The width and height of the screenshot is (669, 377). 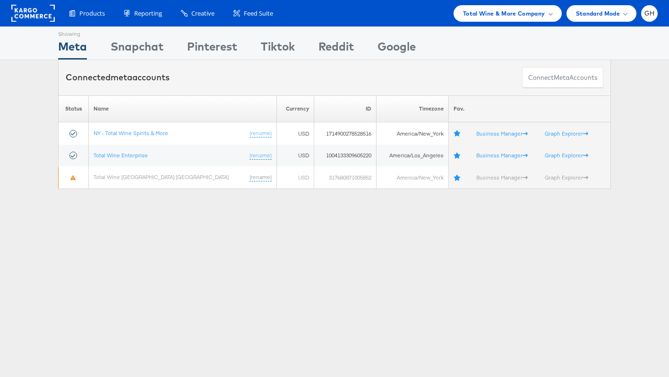 What do you see at coordinates (120, 155) in the screenshot?
I see `a: Total Wine Enterprise` at bounding box center [120, 155].